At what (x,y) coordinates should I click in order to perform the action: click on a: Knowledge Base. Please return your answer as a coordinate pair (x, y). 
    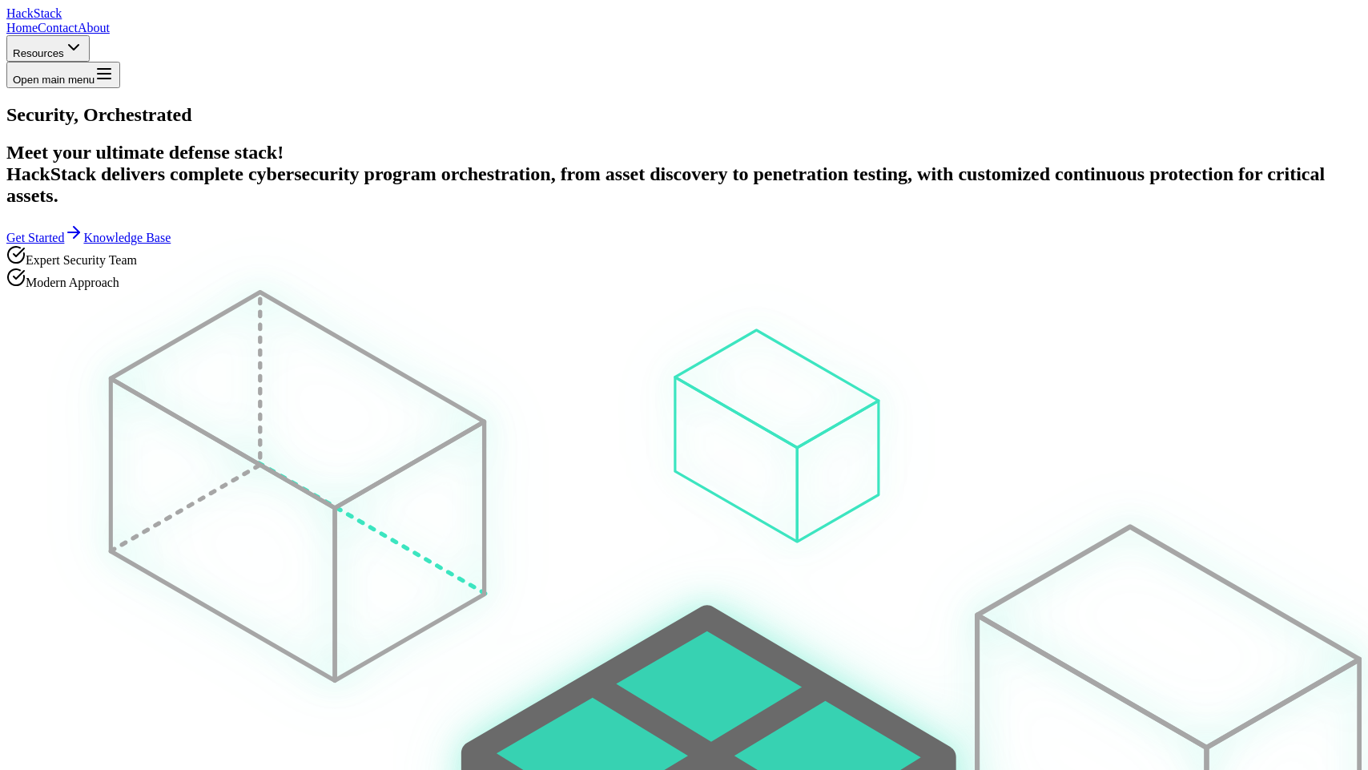
    Looking at the image, I should click on (127, 237).